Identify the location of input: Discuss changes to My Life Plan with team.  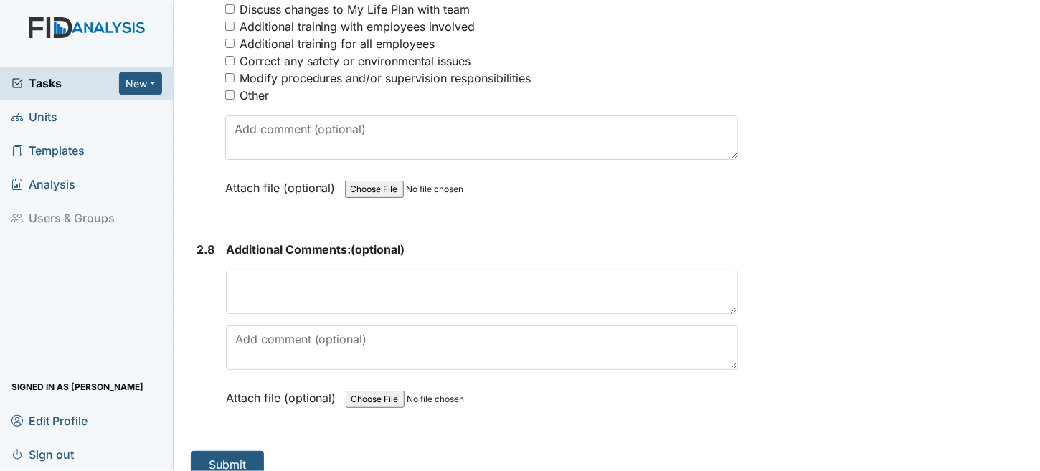
(230, 9).